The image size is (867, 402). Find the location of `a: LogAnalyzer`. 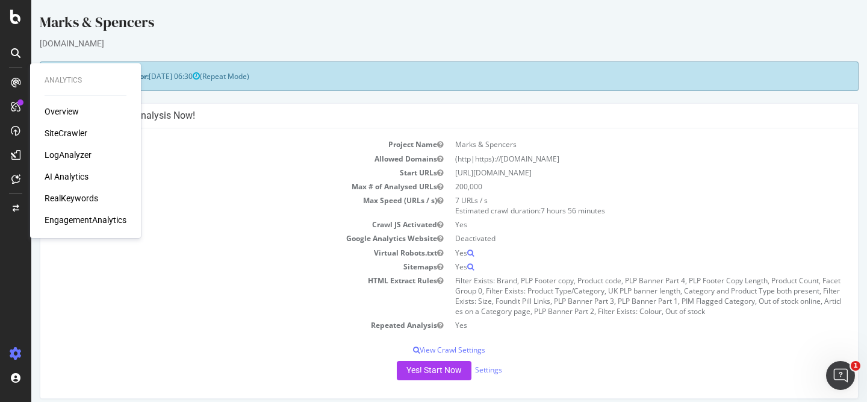

a: LogAnalyzer is located at coordinates (68, 155).